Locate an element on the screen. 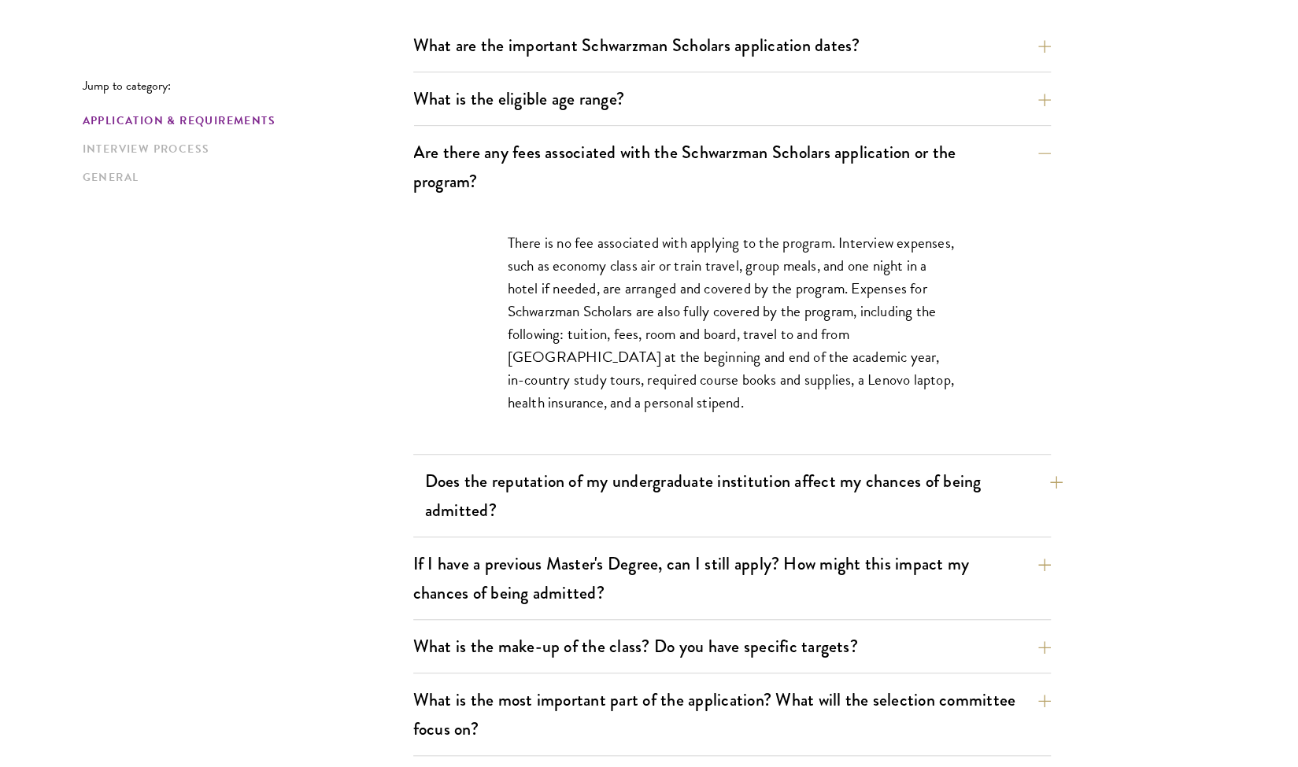 The image size is (1298, 767). a: General is located at coordinates (243, 177).